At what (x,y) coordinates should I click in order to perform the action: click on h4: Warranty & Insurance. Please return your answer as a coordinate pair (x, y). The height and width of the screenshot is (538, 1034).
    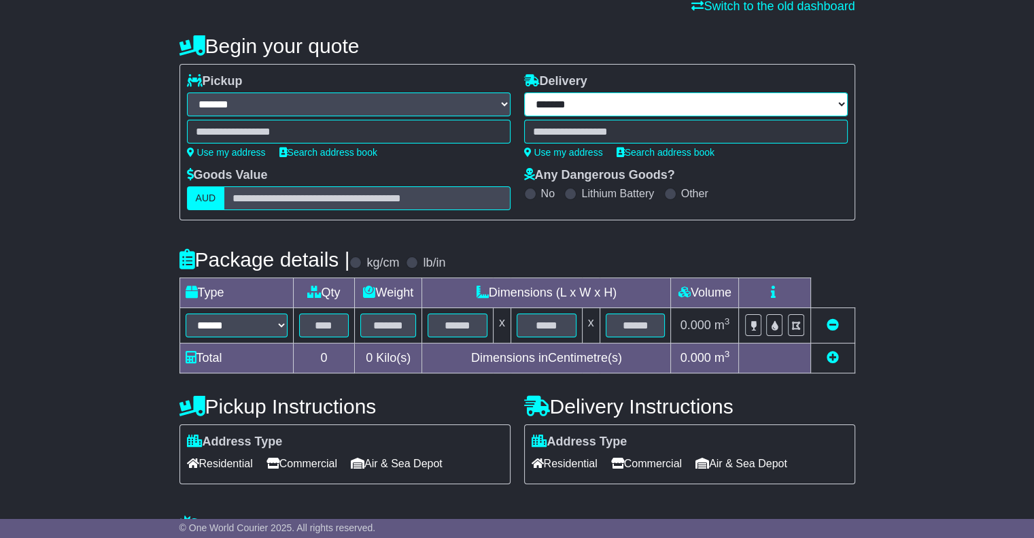
    Looking at the image, I should click on (517, 525).